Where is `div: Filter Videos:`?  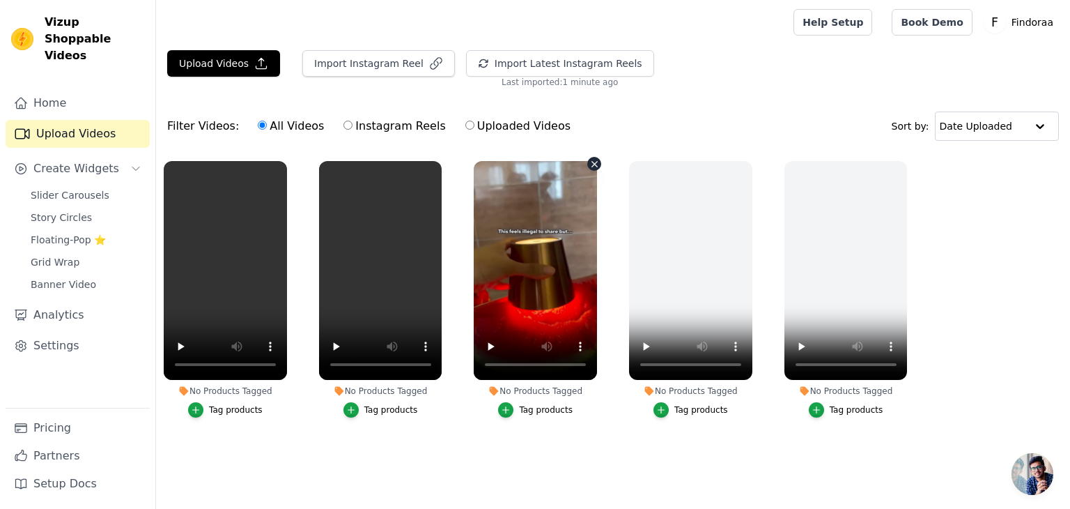 div: Filter Videos: is located at coordinates (373, 126).